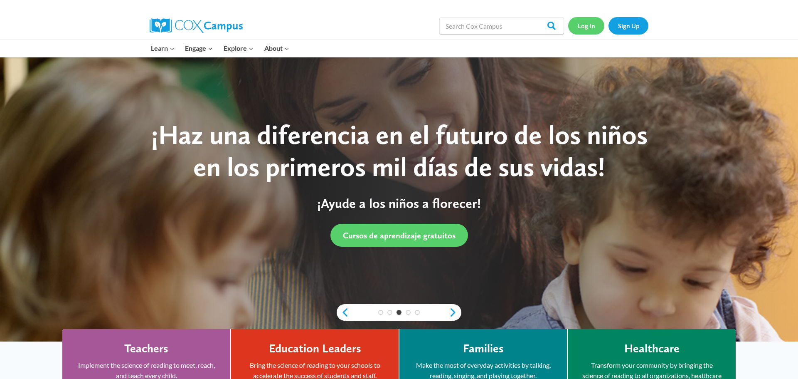 This screenshot has height=379, width=798. What do you see at coordinates (502, 26) in the screenshot?
I see `input: Search Cox Campus` at bounding box center [502, 26].